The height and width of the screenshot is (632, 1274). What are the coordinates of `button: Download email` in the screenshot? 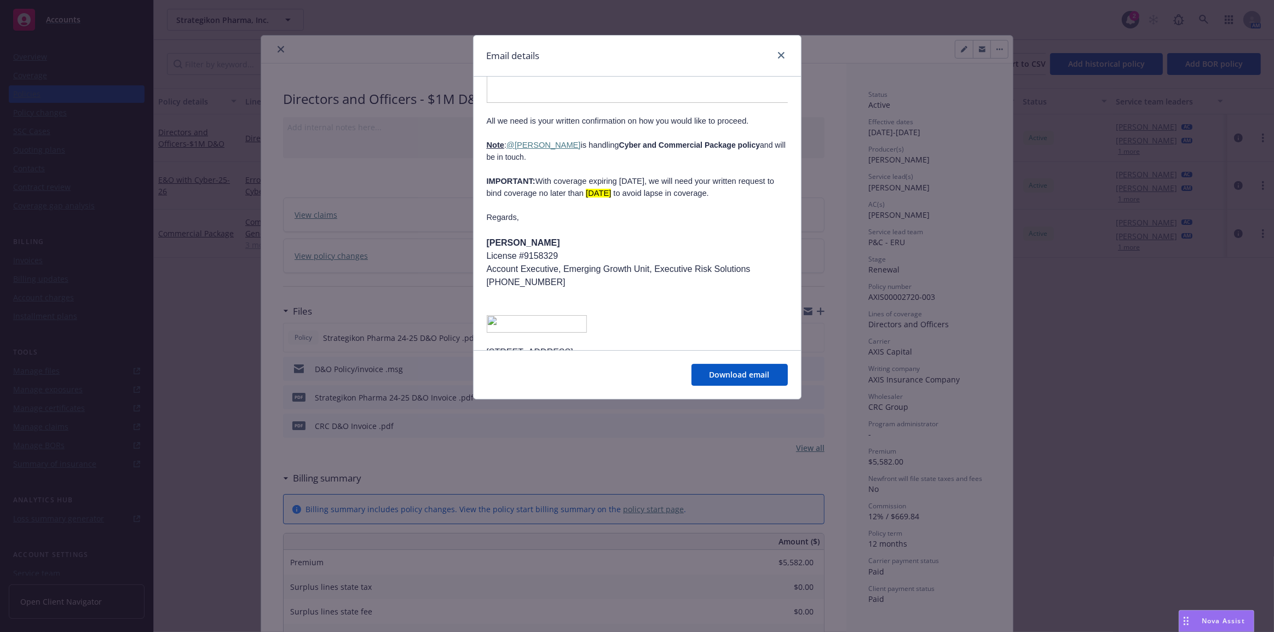 It's located at (740, 375).